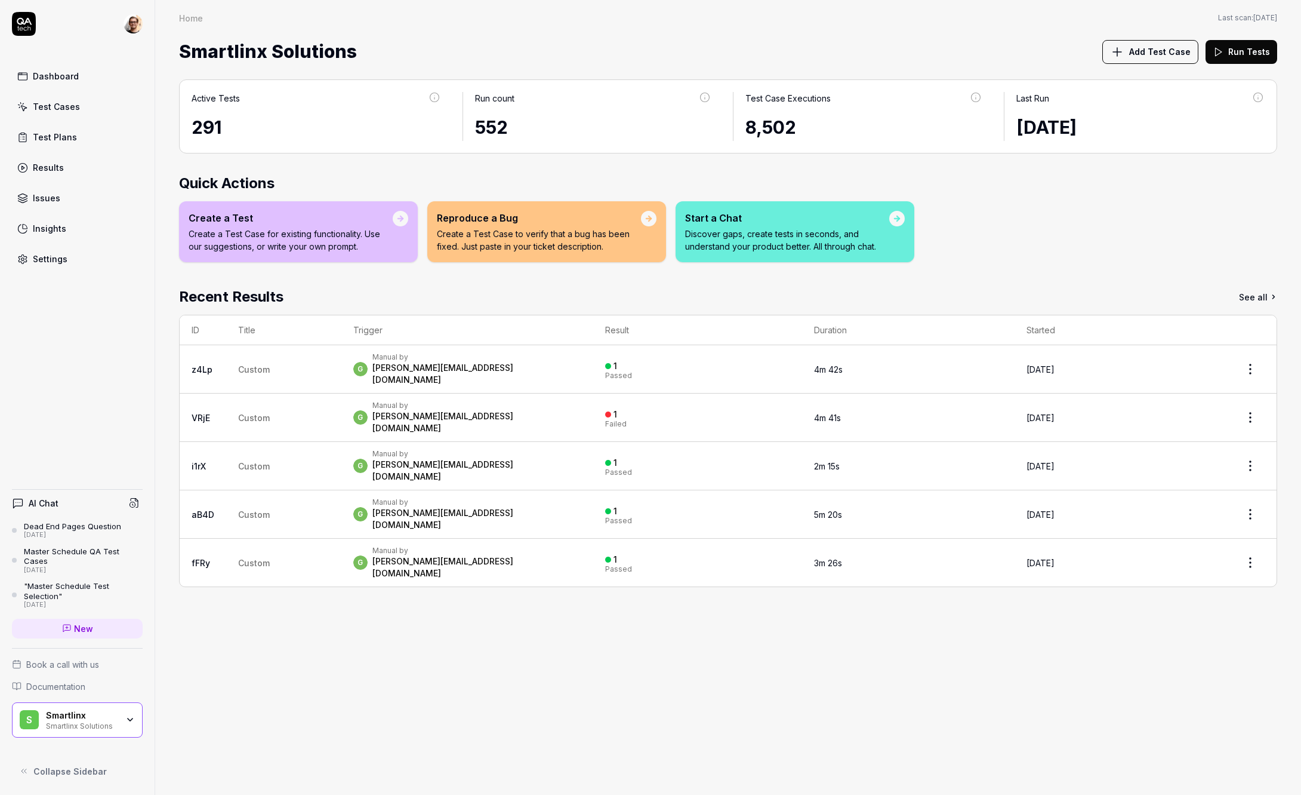 The image size is (1301, 795). Describe the element at coordinates (787, 218) in the screenshot. I see `div: Start a Chat` at that location.